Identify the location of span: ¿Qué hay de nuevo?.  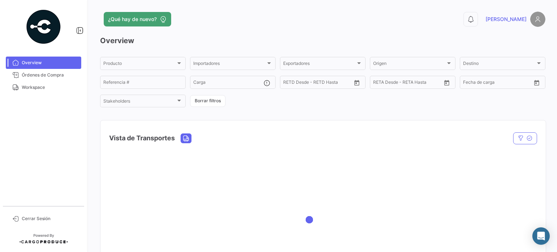
(132, 19).